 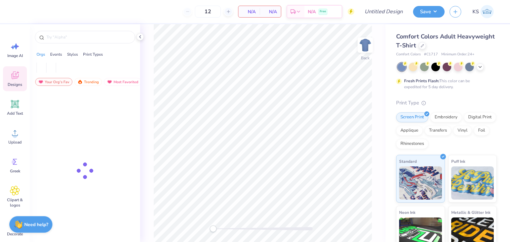 I want to click on input: Try "Alpha", so click(x=88, y=37).